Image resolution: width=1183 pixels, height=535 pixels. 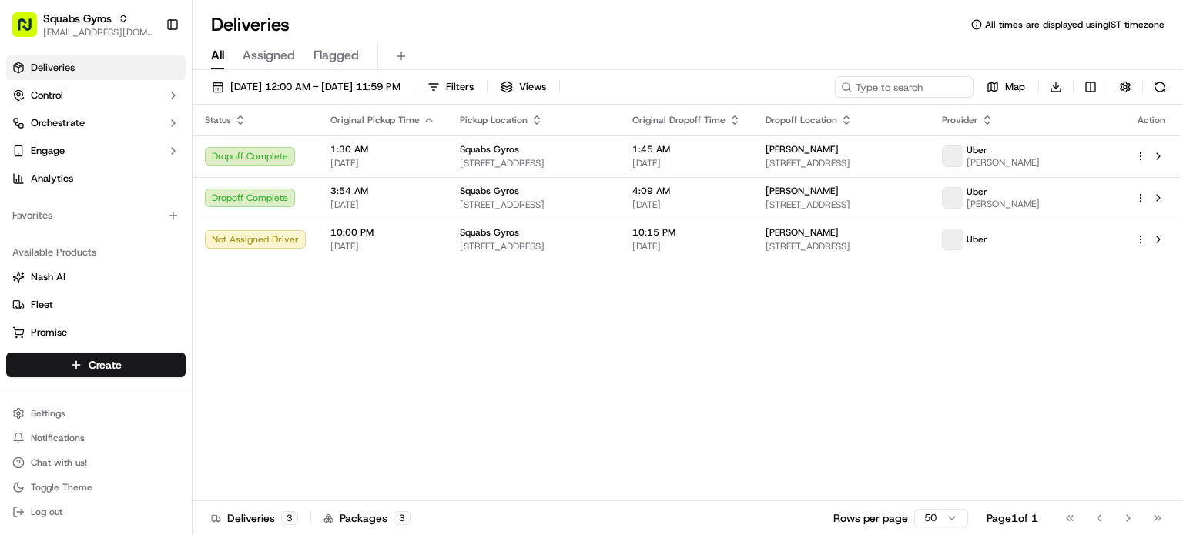 I want to click on button: Toggle Theme, so click(x=96, y=488).